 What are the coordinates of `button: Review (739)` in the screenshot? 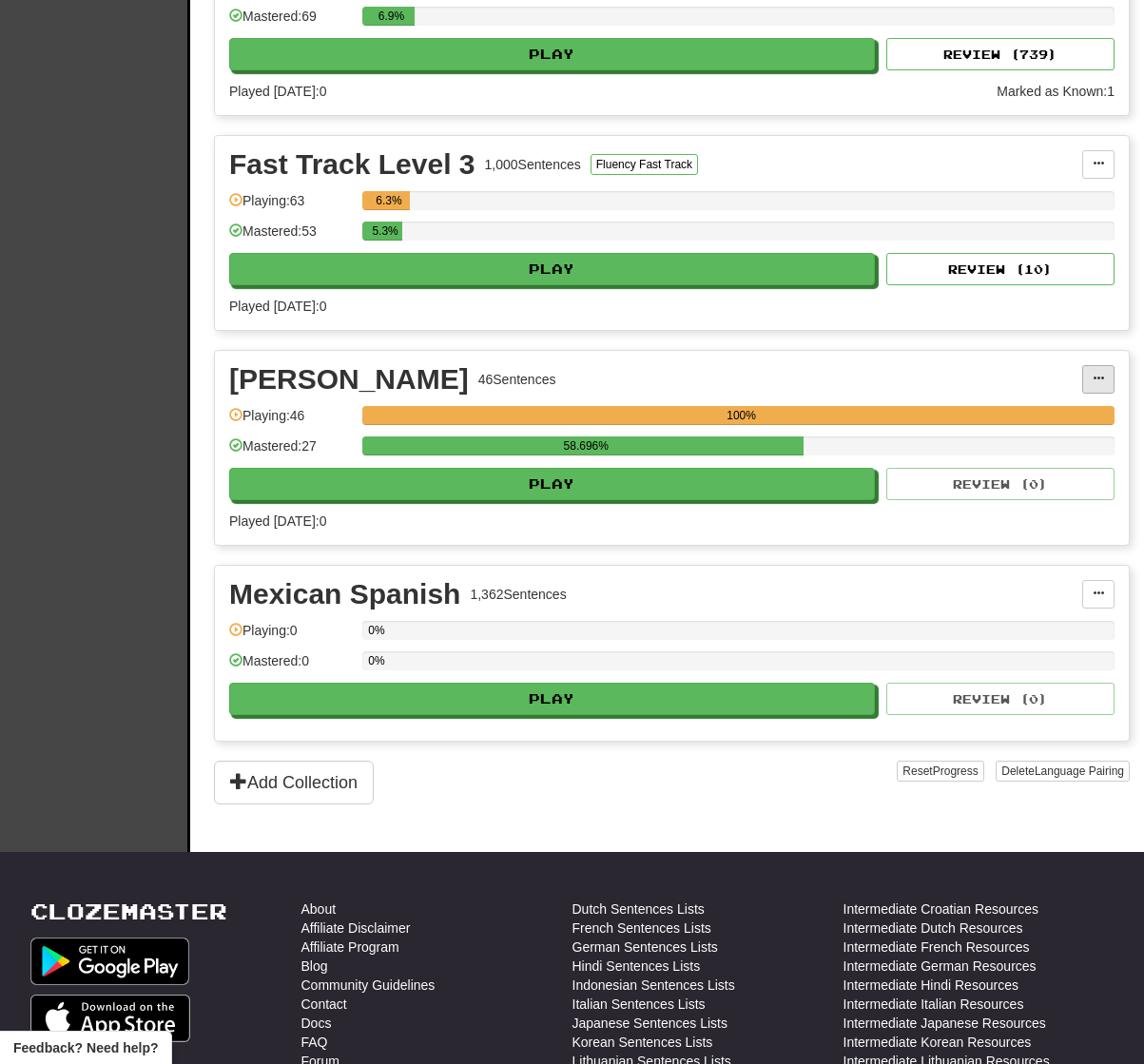 It's located at (1000, 54).